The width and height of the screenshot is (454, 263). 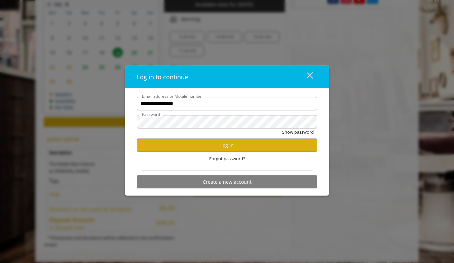 I want to click on button: close dialog, so click(x=306, y=77).